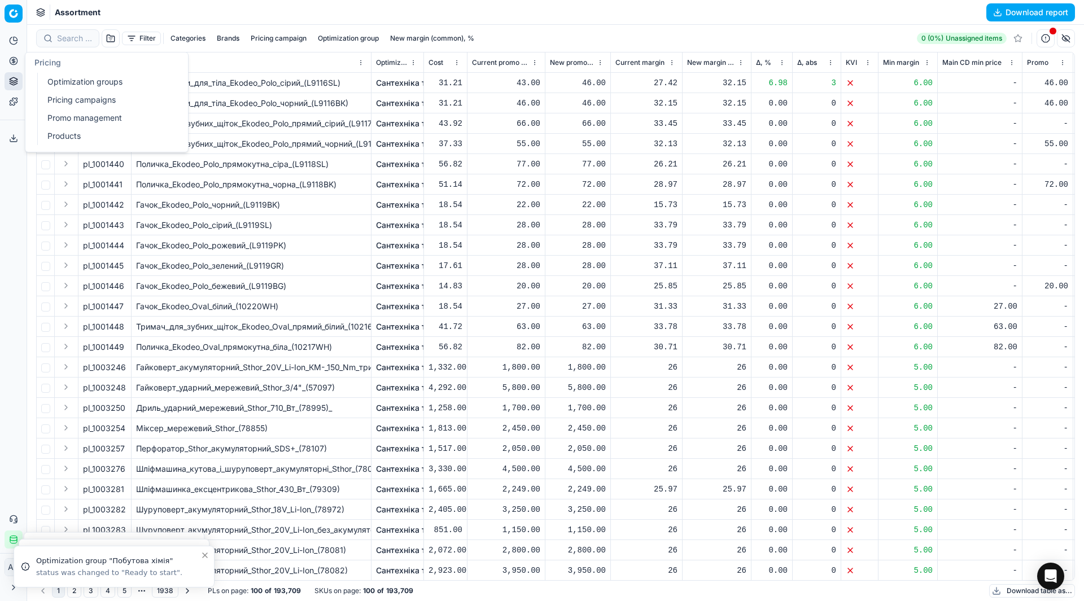  Describe the element at coordinates (717, 185) in the screenshot. I see `div: 28.97` at that location.